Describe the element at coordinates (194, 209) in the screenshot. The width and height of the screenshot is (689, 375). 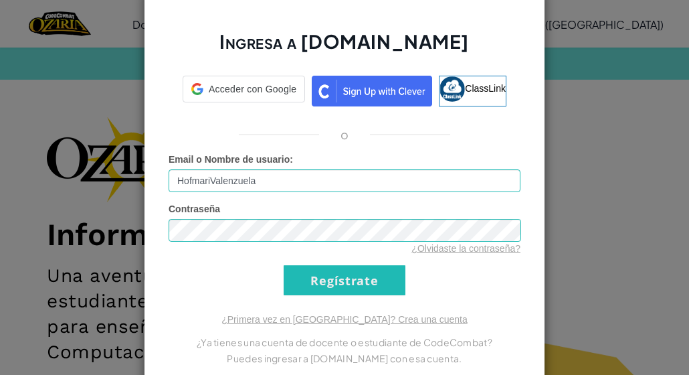
I see `span: Contraseña` at that location.